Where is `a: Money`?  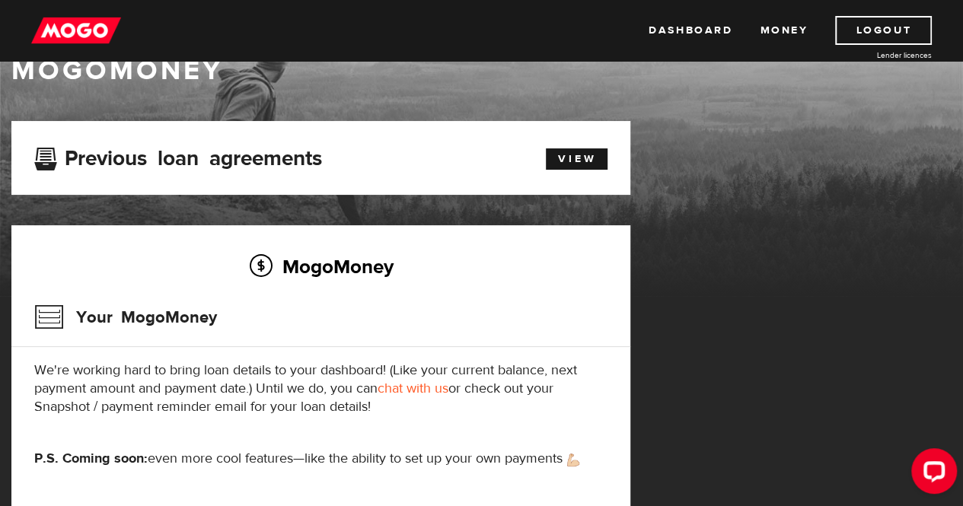
a: Money is located at coordinates (783, 30).